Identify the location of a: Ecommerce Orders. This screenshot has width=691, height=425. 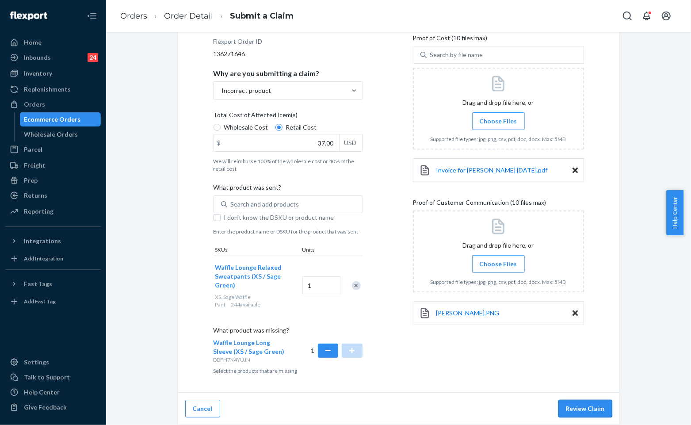
(61, 119).